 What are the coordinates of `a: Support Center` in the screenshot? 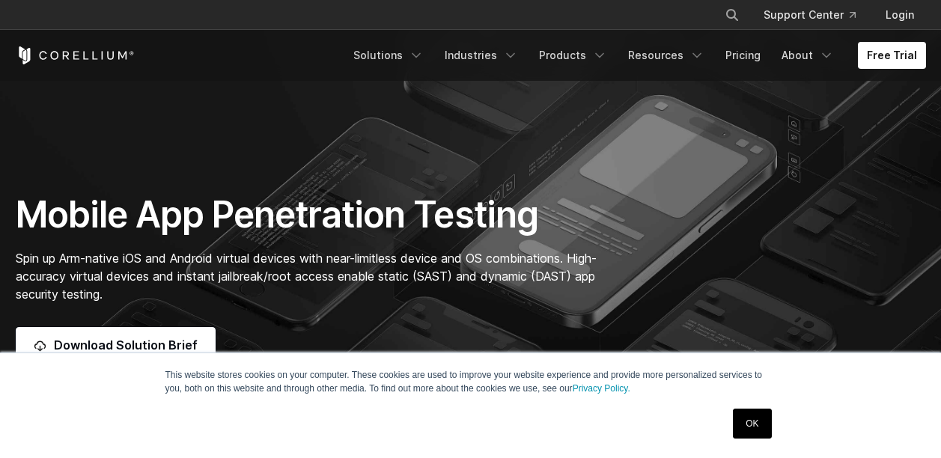 It's located at (809, 15).